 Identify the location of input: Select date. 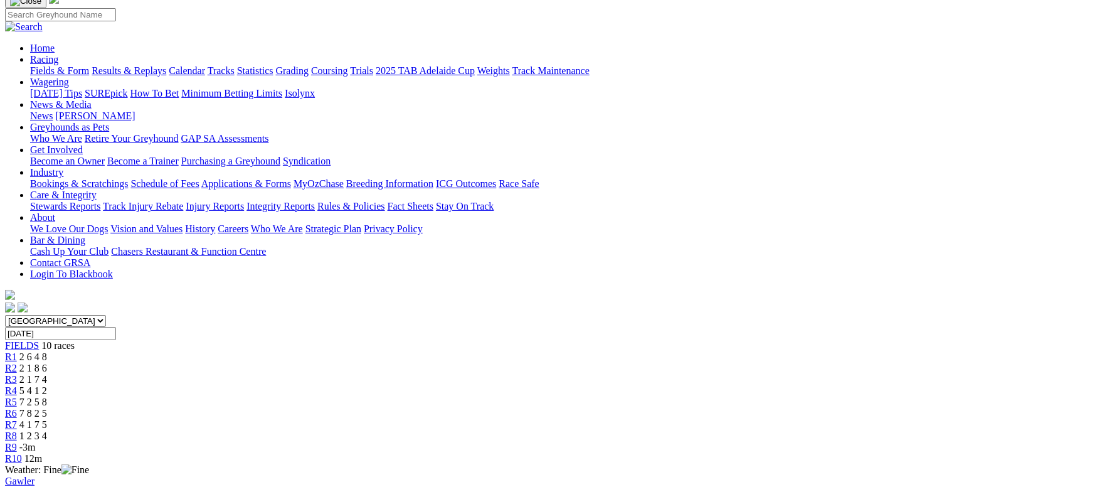
(60, 333).